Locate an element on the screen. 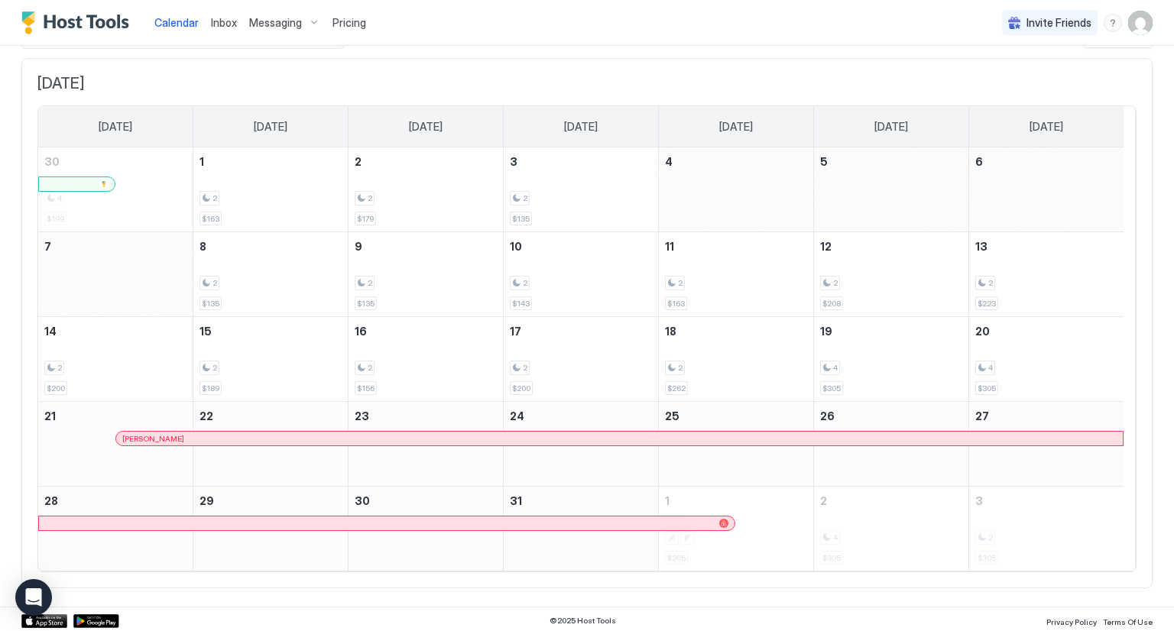 The height and width of the screenshot is (631, 1174). td: December 12, 2025 is located at coordinates (891, 274).